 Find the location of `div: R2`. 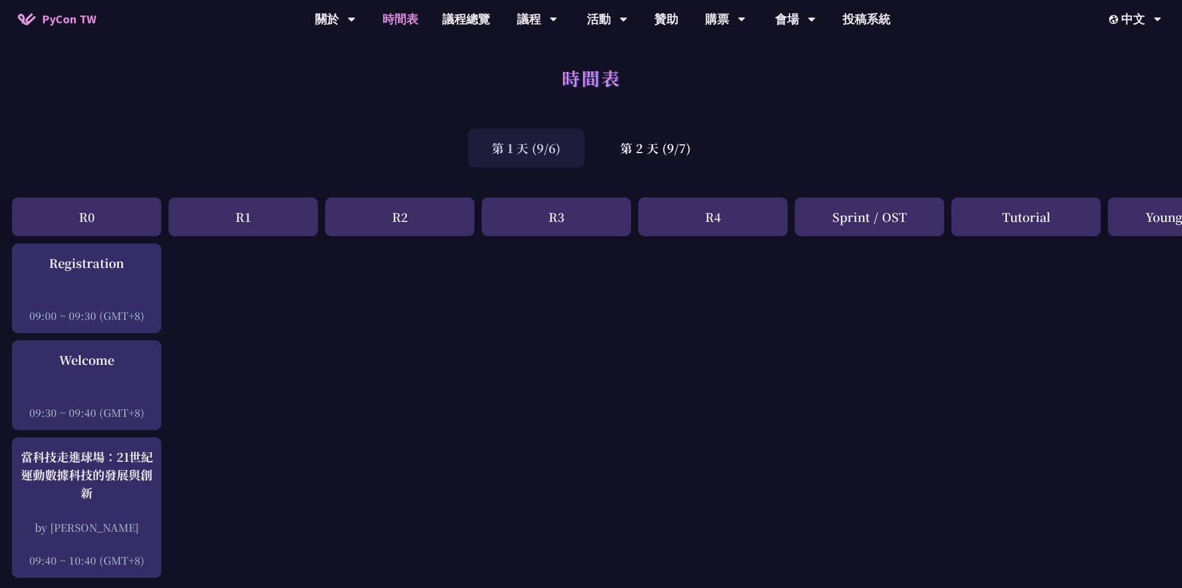

div: R2 is located at coordinates (400, 216).